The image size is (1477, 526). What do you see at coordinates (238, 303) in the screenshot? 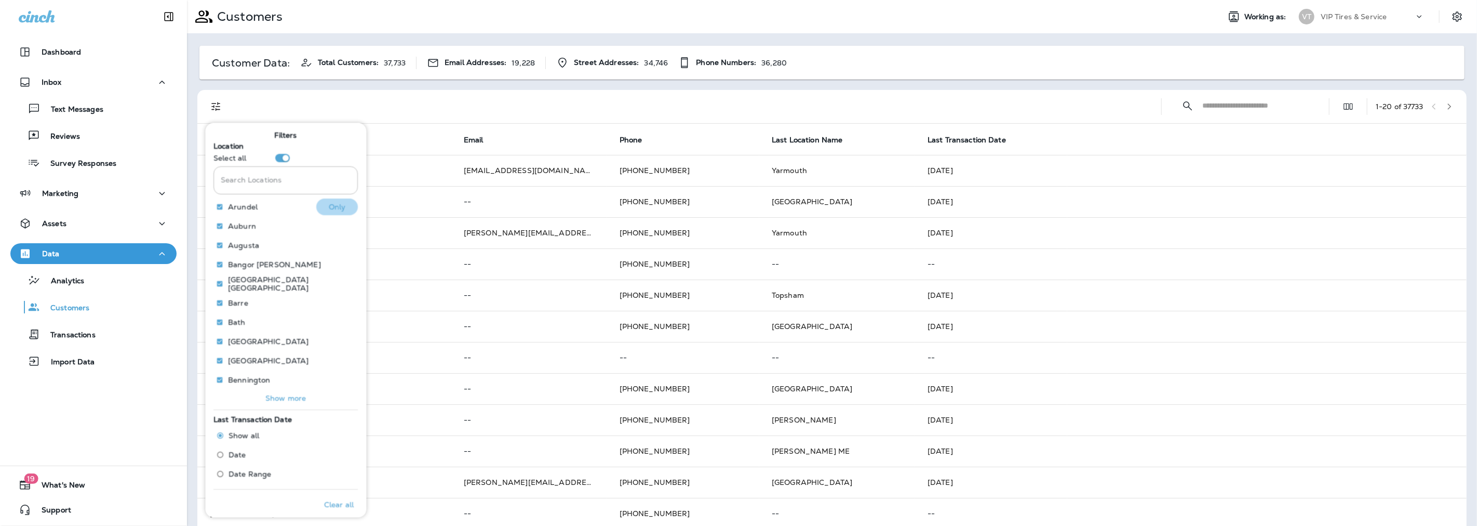
I see `p: Barre` at bounding box center [238, 303].